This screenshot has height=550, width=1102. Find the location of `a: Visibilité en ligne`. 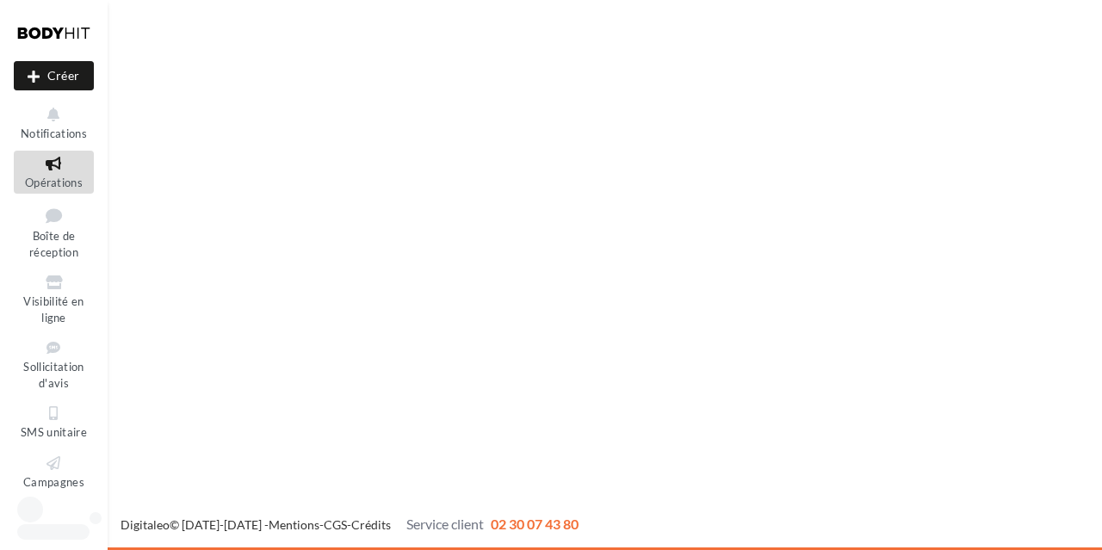

a: Visibilité en ligne is located at coordinates (53, 299).